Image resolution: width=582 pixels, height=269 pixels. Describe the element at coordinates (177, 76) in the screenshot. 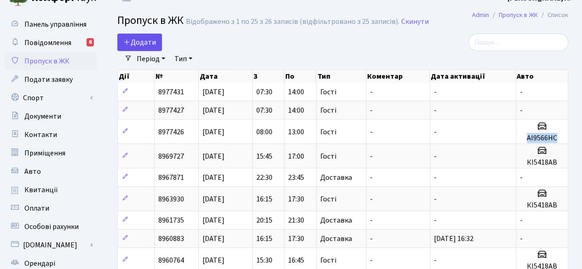

I see `th: №` at that location.